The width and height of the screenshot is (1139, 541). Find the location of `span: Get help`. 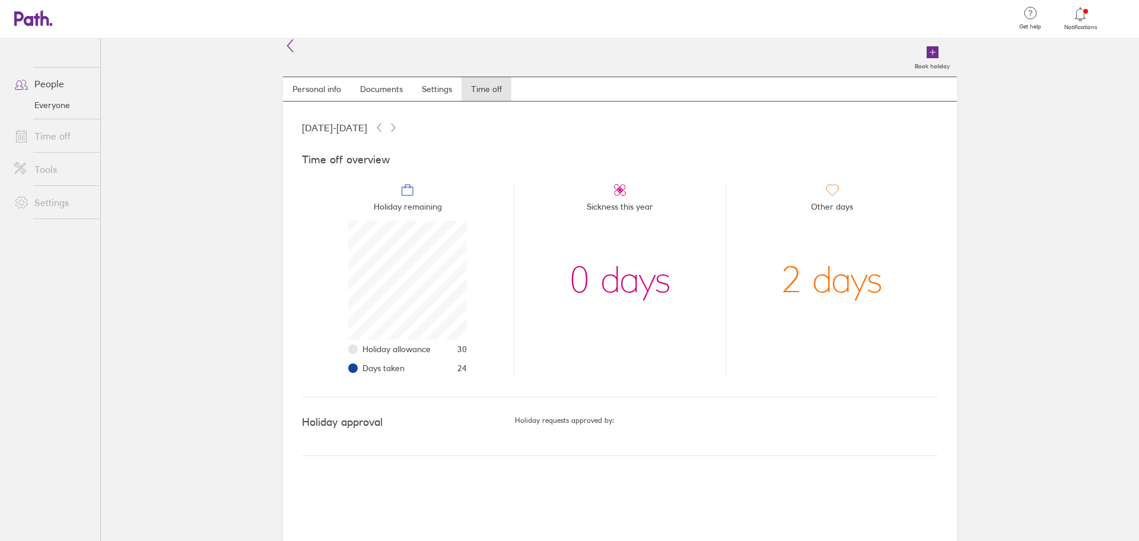

span: Get help is located at coordinates (1030, 27).